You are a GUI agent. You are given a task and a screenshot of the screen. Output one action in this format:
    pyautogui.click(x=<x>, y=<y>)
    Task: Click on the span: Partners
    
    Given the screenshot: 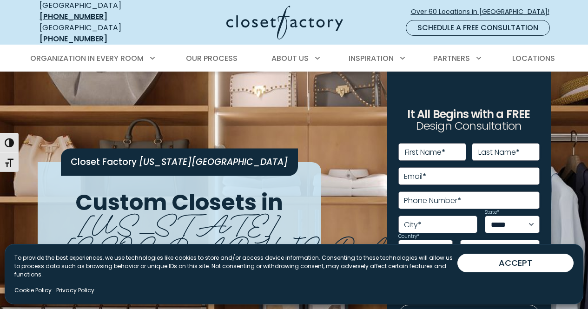 What is the action you would take?
    pyautogui.click(x=451, y=58)
    